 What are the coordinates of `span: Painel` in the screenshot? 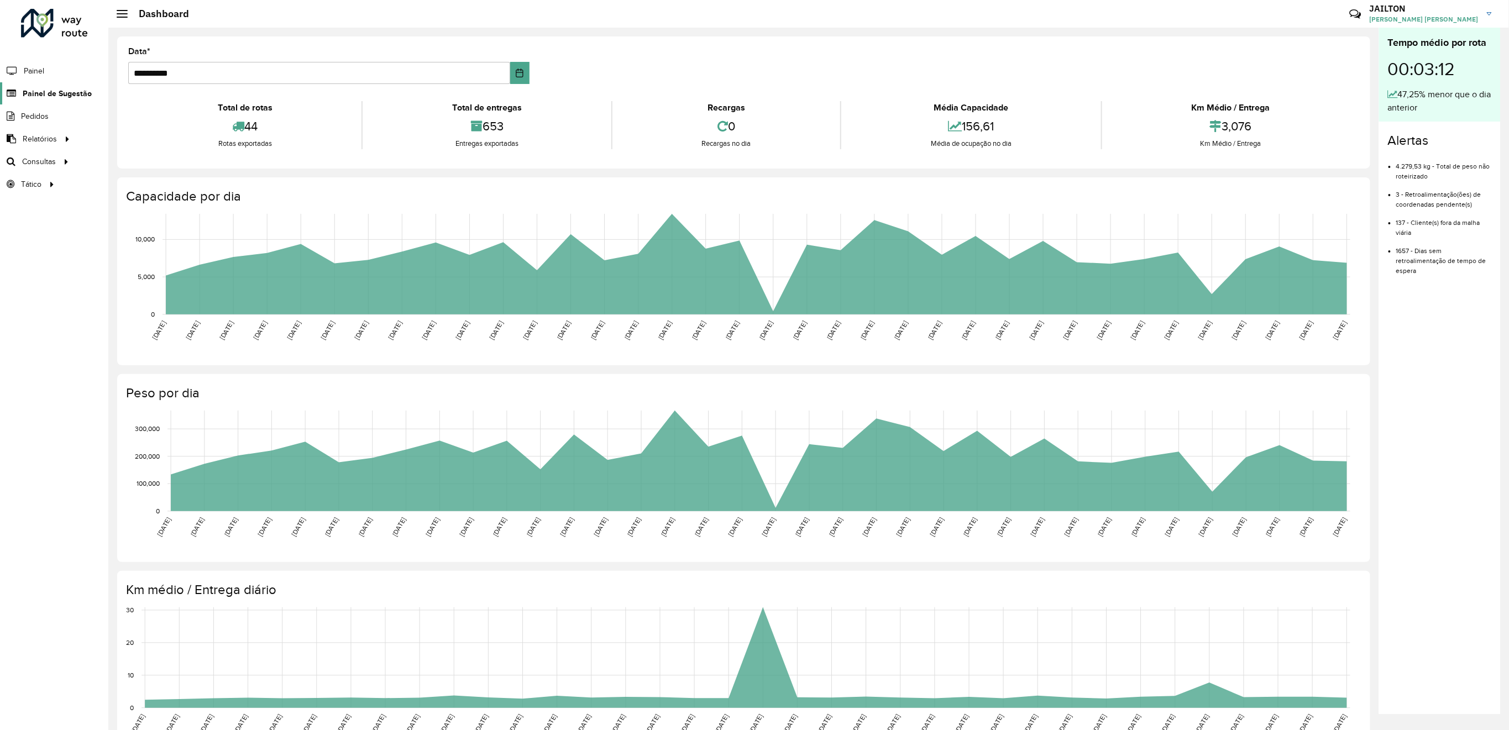 It's located at (34, 71).